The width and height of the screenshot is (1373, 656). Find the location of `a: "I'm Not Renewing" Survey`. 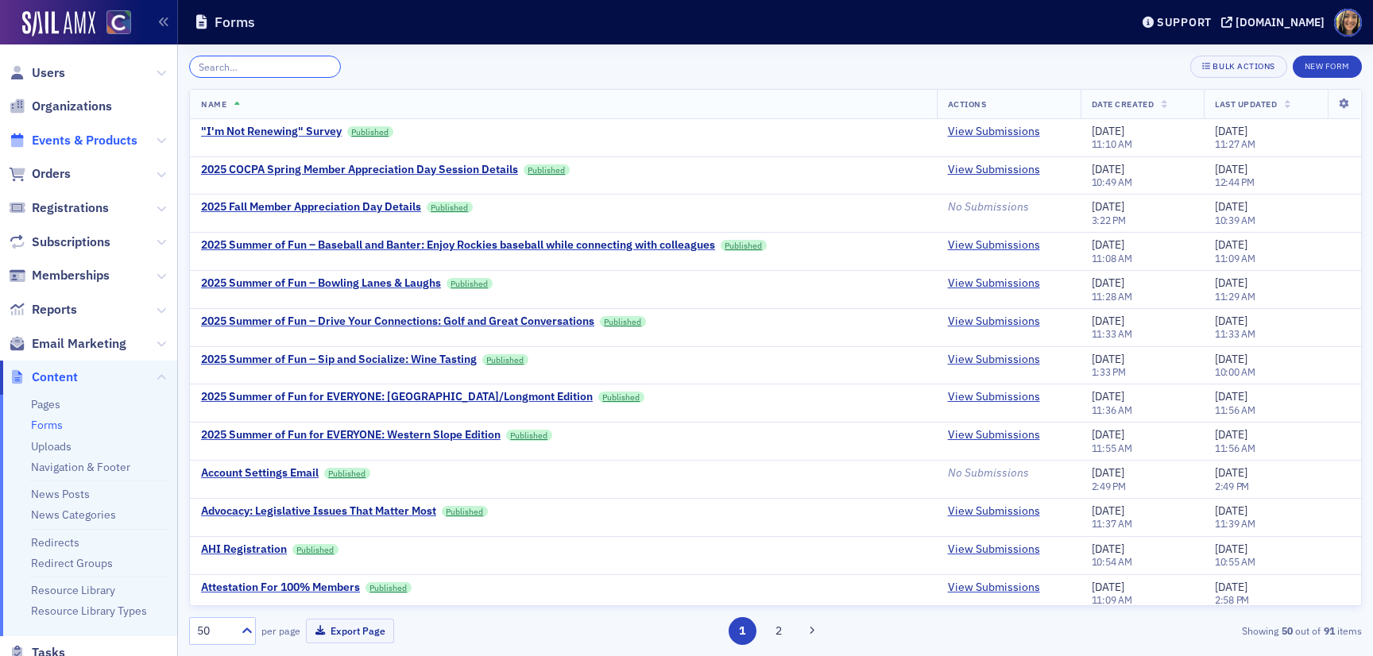

a: "I'm Not Renewing" Survey is located at coordinates (271, 132).